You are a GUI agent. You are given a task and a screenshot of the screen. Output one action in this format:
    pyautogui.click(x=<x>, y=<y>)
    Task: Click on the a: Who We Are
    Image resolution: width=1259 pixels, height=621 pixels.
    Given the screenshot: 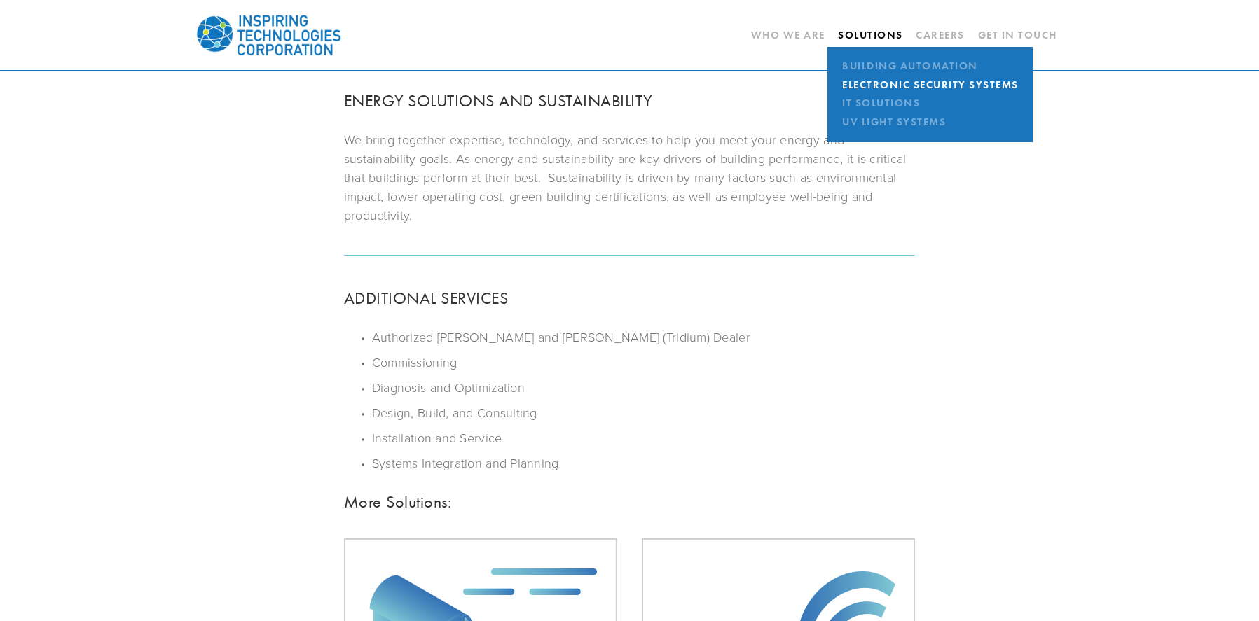 What is the action you would take?
    pyautogui.click(x=788, y=35)
    